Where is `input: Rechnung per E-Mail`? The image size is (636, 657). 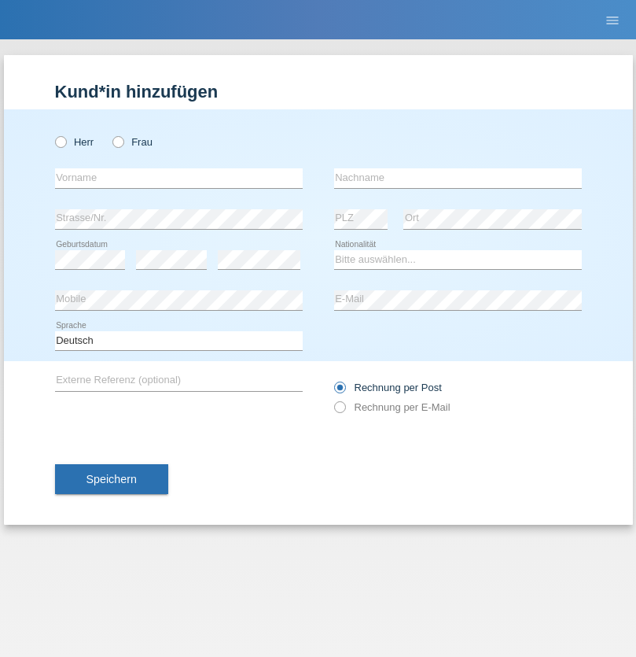
input: Rechnung per E-Mail is located at coordinates (339, 411).